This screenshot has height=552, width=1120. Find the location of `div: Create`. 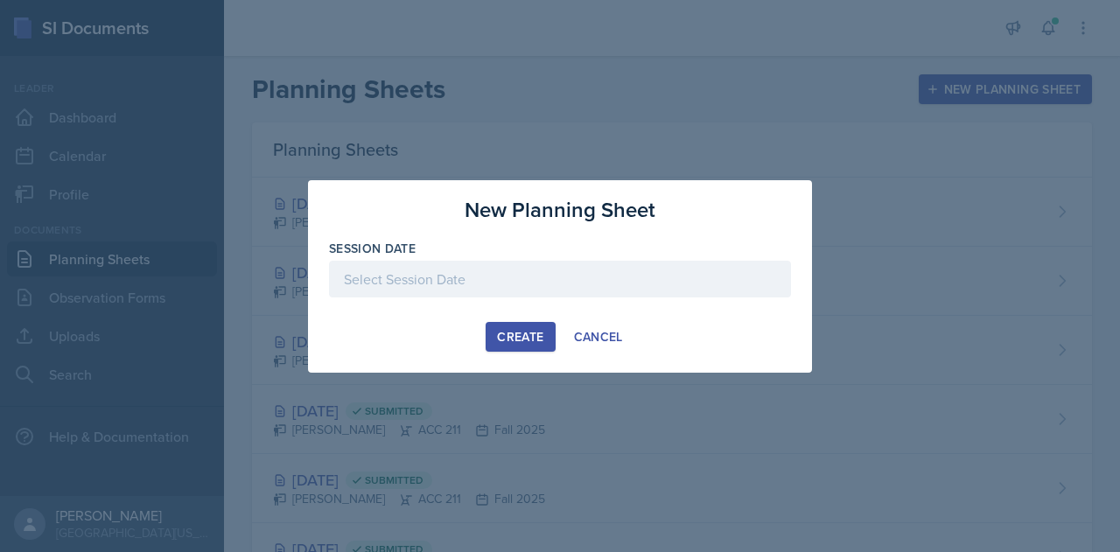

div: Create is located at coordinates (520, 337).